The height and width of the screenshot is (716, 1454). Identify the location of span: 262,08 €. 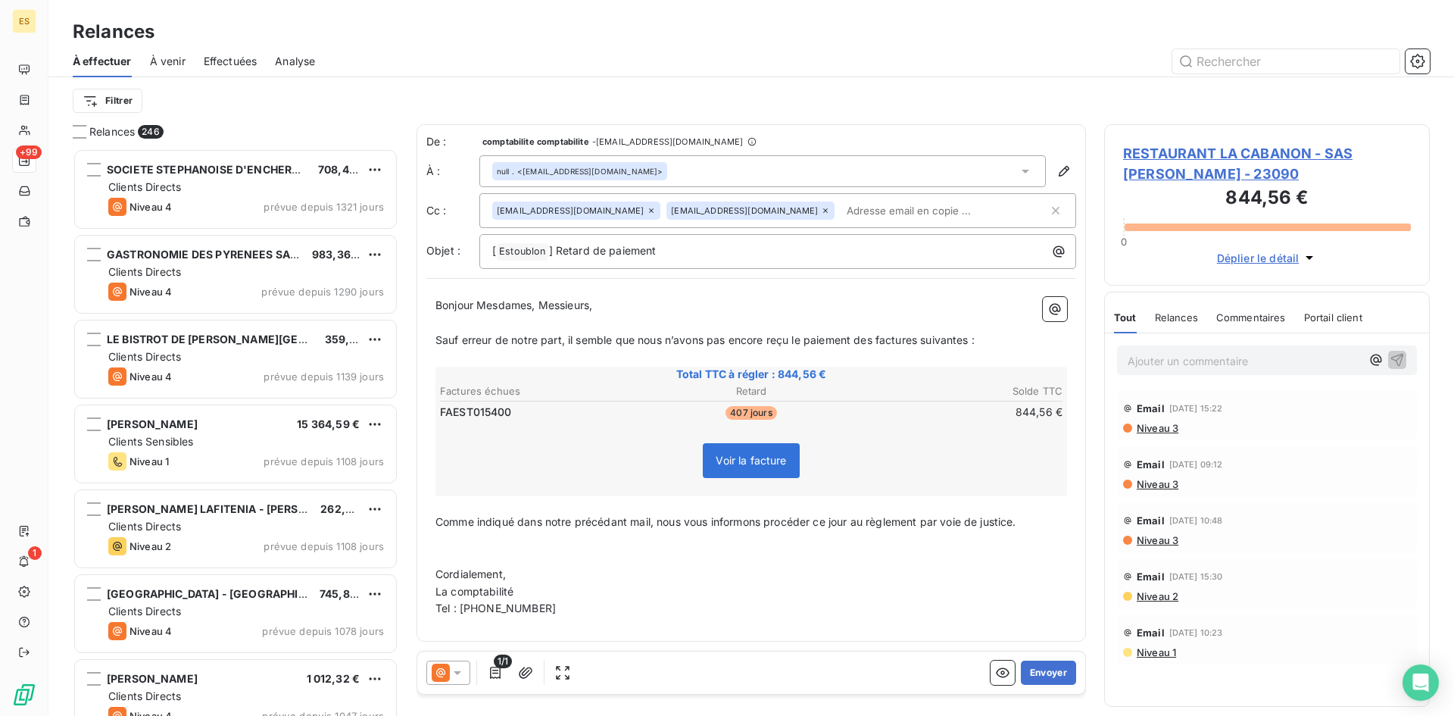
(345, 508).